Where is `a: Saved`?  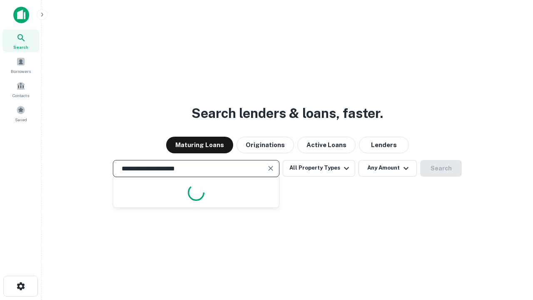
a: Saved is located at coordinates (21, 113).